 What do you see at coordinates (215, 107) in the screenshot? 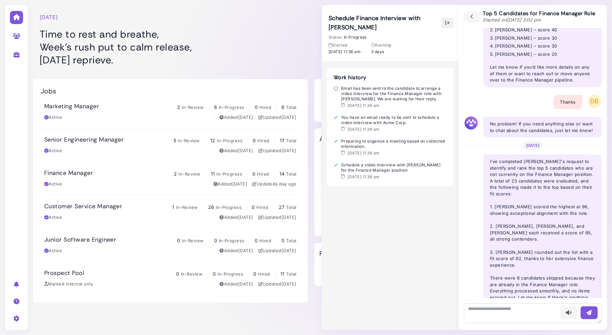
I see `span: 6` at bounding box center [215, 107].